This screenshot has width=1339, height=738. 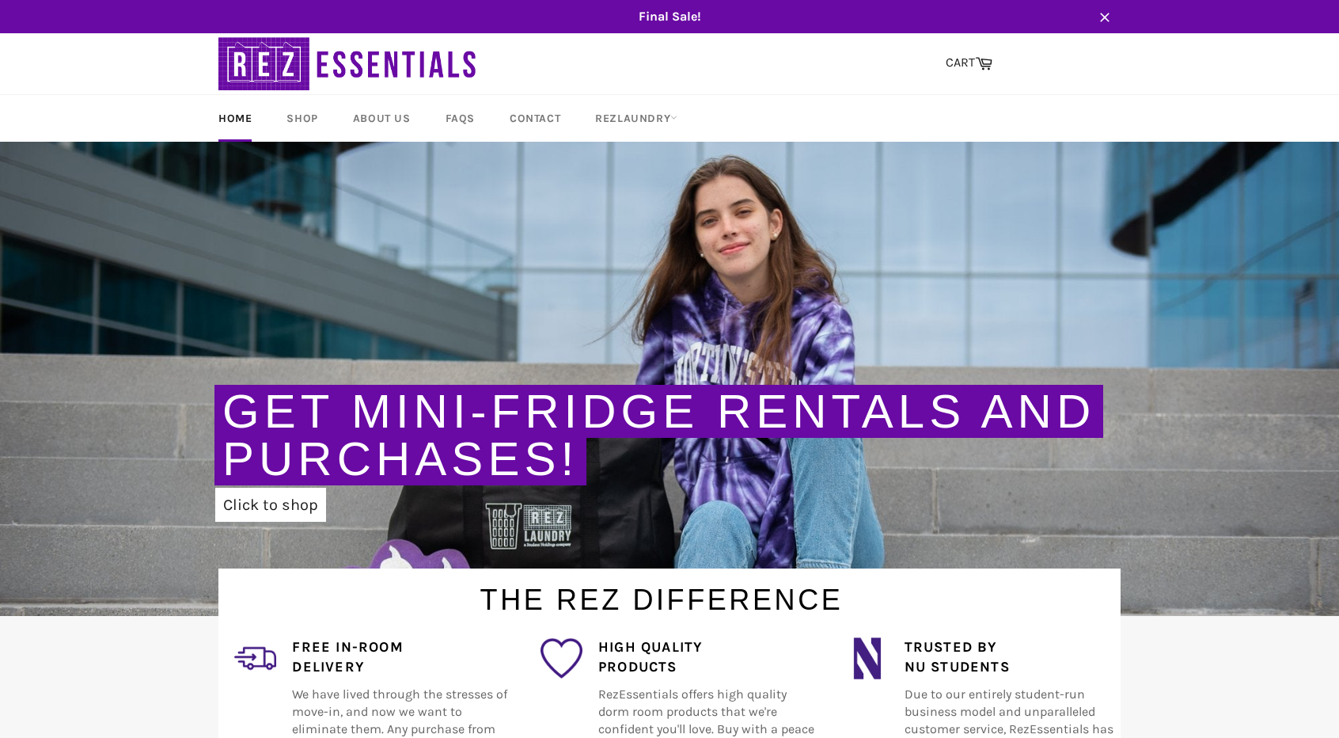 What do you see at coordinates (969, 63) in the screenshot?
I see `a: CART` at bounding box center [969, 63].